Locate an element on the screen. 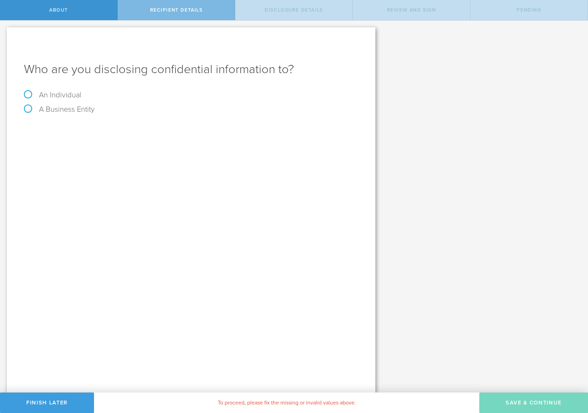 The width and height of the screenshot is (588, 413). span: Recipient details is located at coordinates (176, 10).